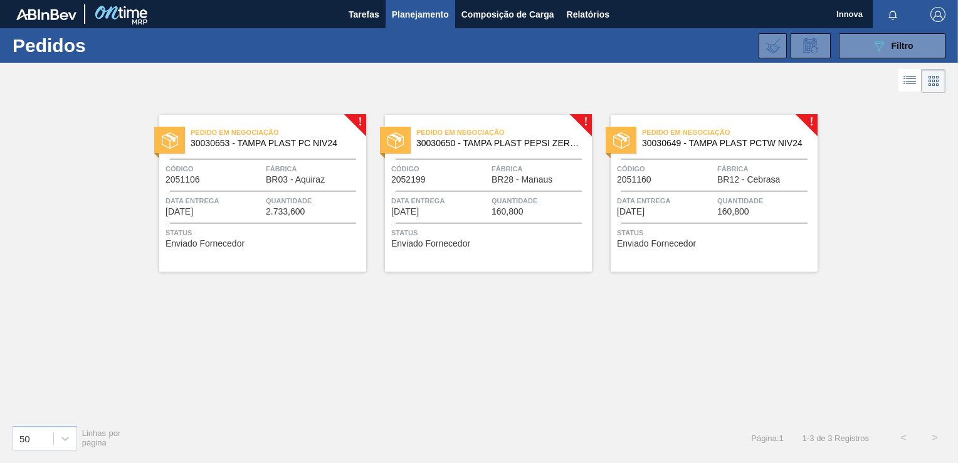  Describe the element at coordinates (810, 46) in the screenshot. I see `div: Solicitação de Revisão de Pedidos` at that location.